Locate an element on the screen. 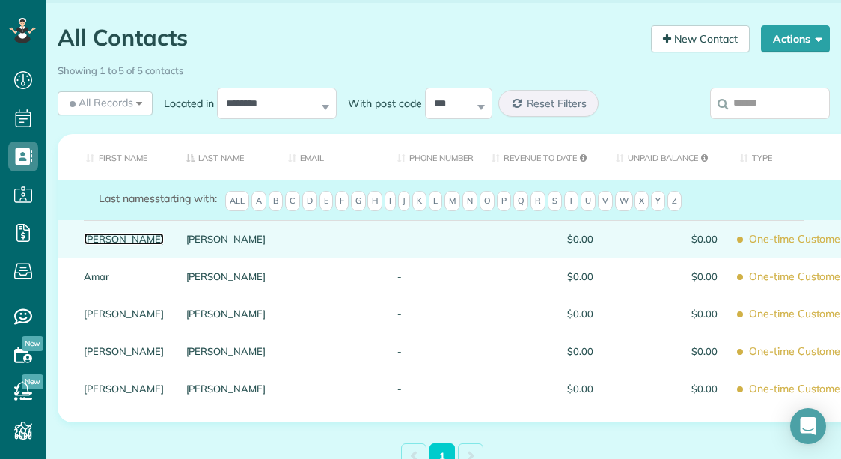  div: Showing 1 to 5 of 5 contacts is located at coordinates (444, 67).